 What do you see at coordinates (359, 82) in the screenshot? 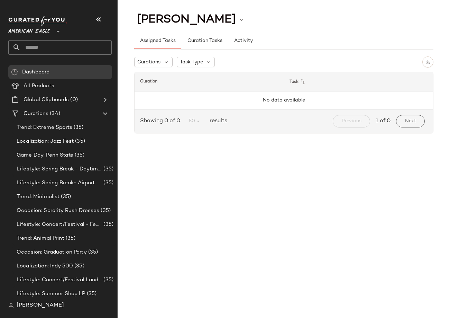
I see `th: Task` at bounding box center [359, 82].